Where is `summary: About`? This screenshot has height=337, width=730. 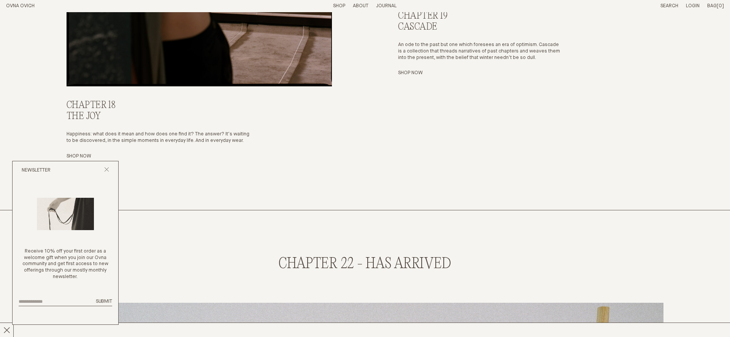 summary: About is located at coordinates (361, 6).